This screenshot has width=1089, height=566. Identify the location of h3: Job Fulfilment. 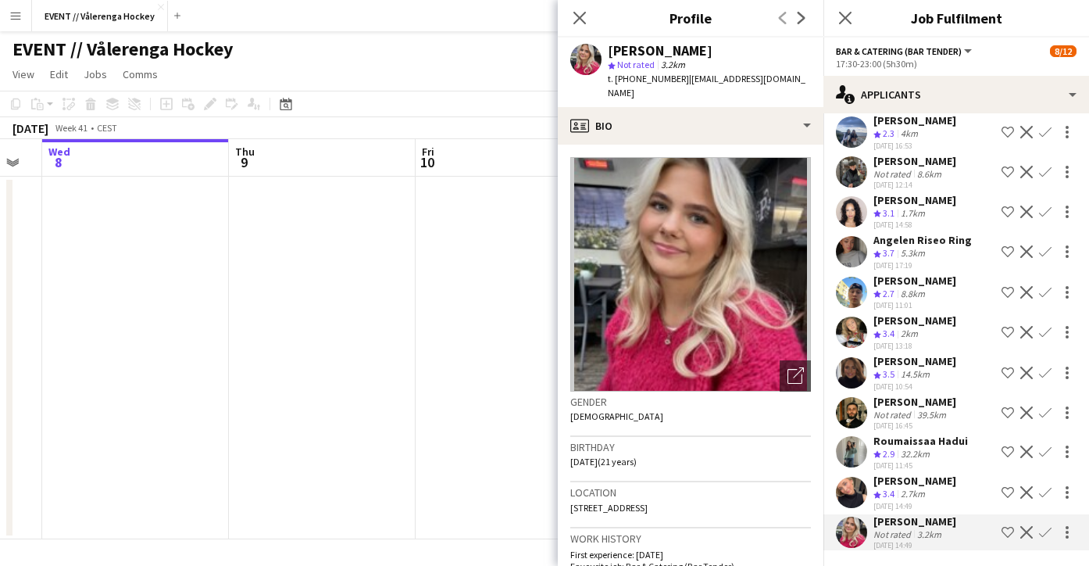
(956, 18).